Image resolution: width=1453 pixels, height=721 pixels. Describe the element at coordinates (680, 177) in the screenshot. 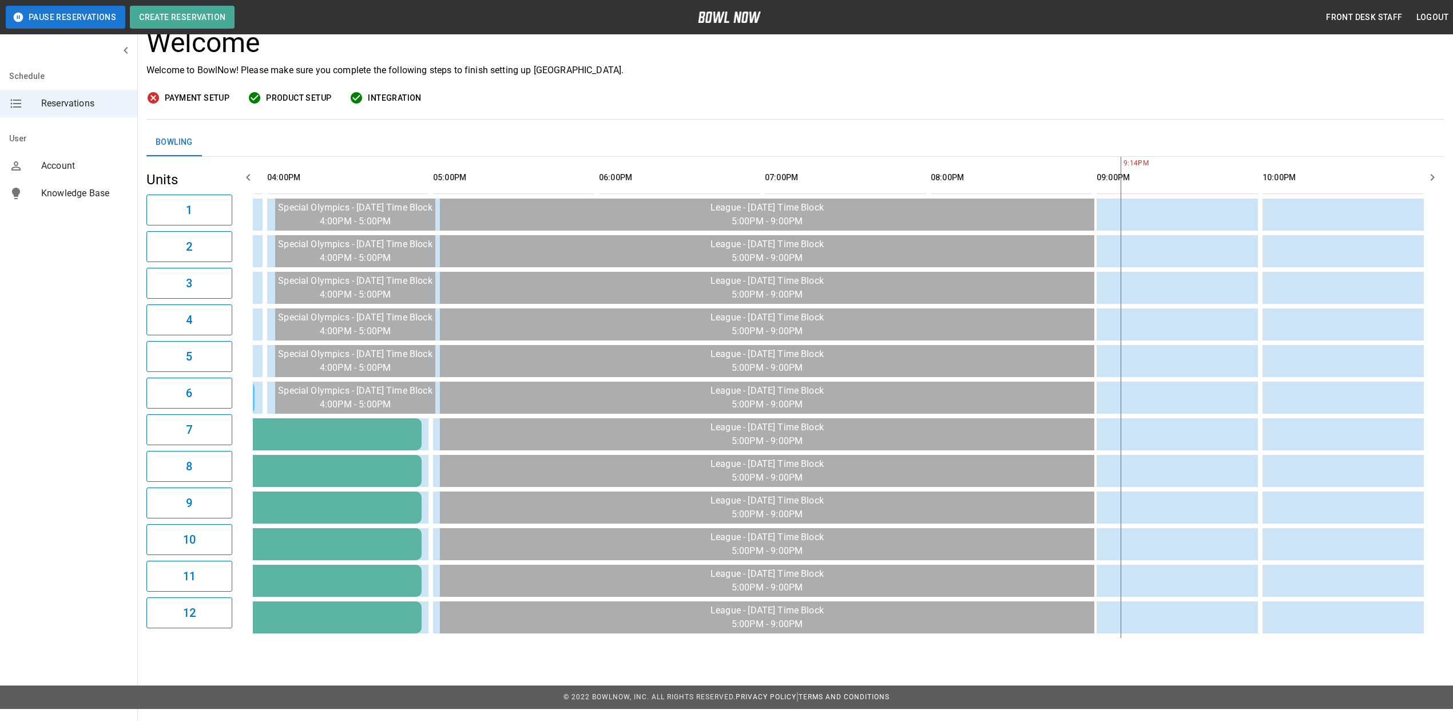

I see `th: 06:00PM` at that location.